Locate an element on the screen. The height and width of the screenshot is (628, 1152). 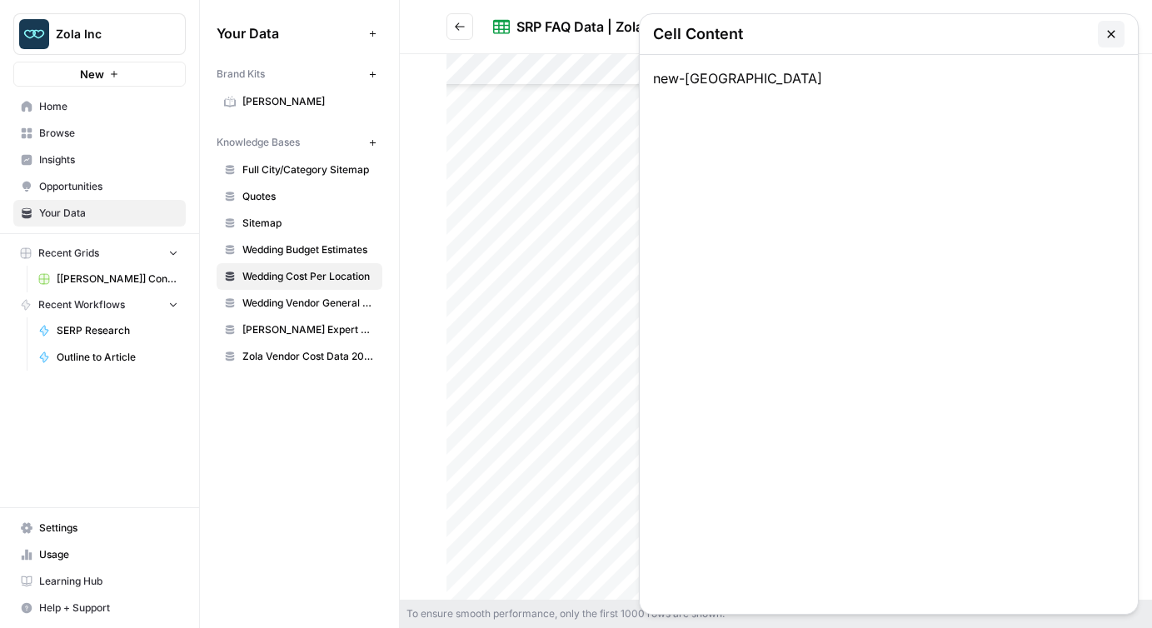
a: Learning Hub is located at coordinates (99, 582).